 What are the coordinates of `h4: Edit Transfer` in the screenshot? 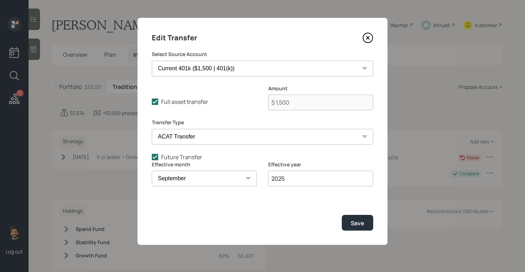 It's located at (174, 38).